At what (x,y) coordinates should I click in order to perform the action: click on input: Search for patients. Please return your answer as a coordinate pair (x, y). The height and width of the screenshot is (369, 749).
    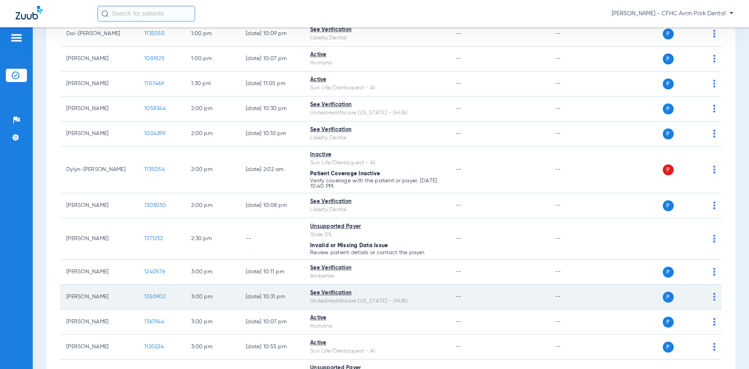
    Looking at the image, I should click on (146, 14).